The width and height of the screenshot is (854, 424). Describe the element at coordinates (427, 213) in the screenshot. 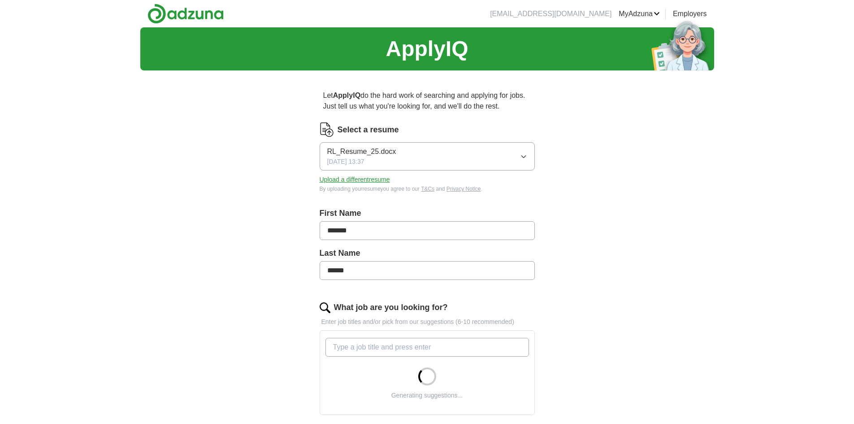

I see `label: First Name` at that location.